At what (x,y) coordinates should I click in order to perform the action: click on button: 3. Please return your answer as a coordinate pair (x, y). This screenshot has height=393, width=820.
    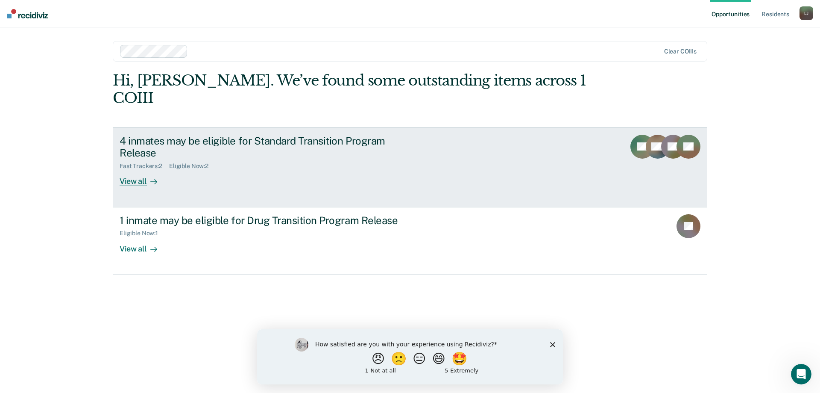
    Looking at the image, I should click on (163, 29).